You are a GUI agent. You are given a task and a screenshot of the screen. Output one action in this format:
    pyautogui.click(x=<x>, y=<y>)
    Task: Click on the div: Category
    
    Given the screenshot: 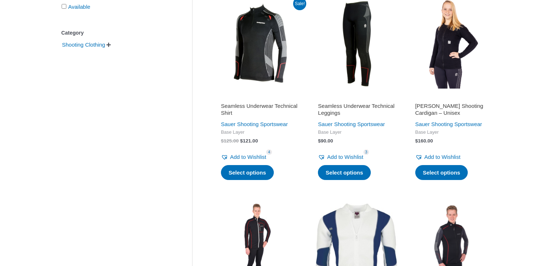 What is the action you would take?
    pyautogui.click(x=116, y=33)
    